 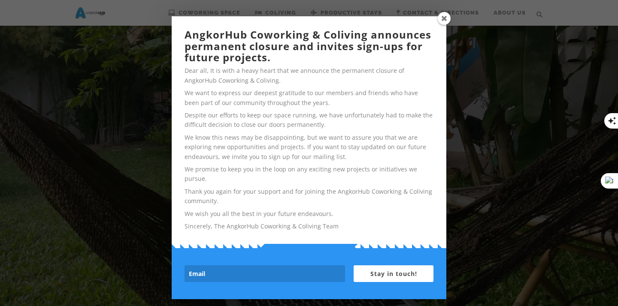 I want to click on p: Sincerely, The AngkorHub Coworking & Coliving Team, so click(x=309, y=227).